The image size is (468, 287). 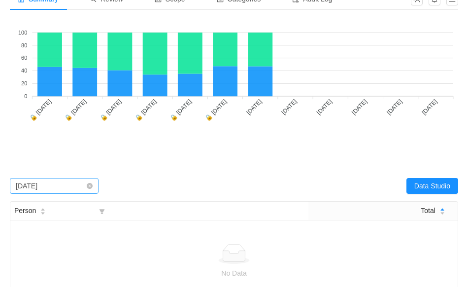 I want to click on p: No Data, so click(x=234, y=273).